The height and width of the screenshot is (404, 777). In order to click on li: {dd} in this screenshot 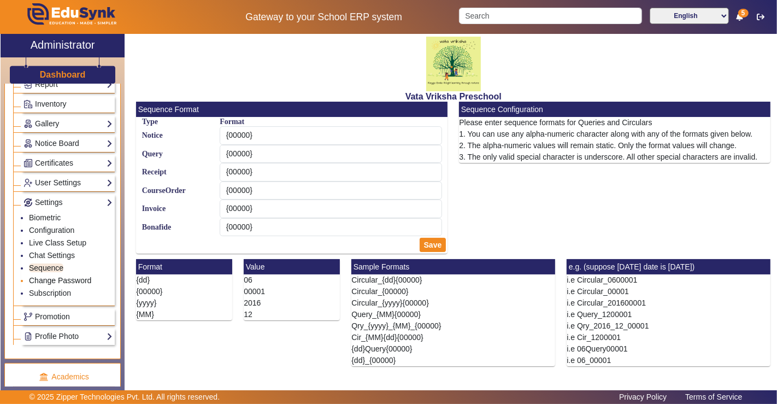, I will do `click(184, 280)`.